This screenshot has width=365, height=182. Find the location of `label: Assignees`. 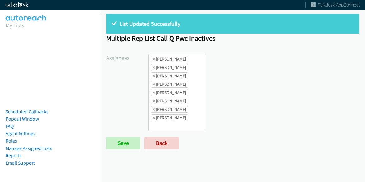

label: Assignees is located at coordinates (128, 58).